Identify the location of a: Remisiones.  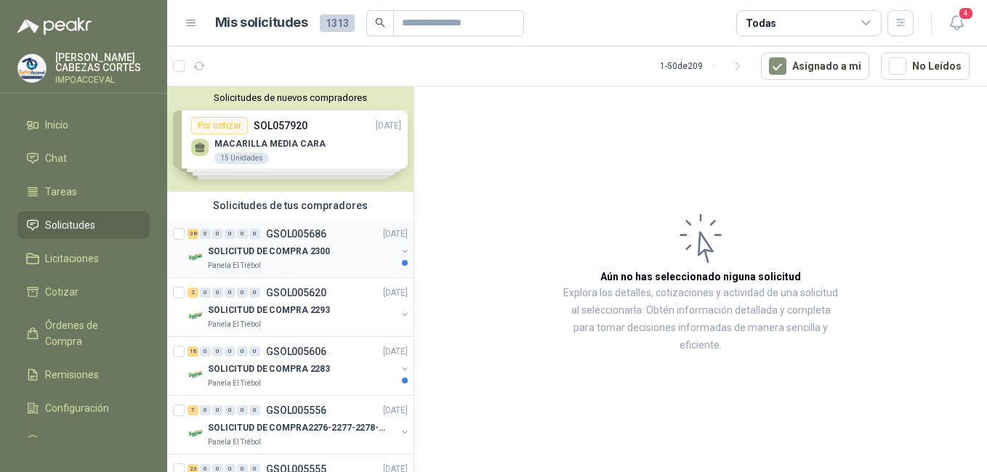
(84, 375).